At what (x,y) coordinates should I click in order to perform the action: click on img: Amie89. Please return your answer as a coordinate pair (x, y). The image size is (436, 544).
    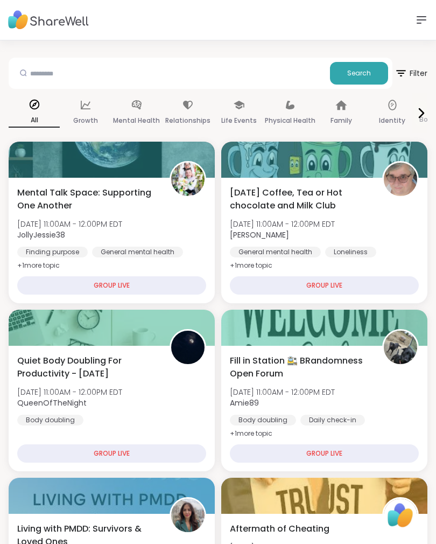
    Looking at the image, I should click on (401, 347).